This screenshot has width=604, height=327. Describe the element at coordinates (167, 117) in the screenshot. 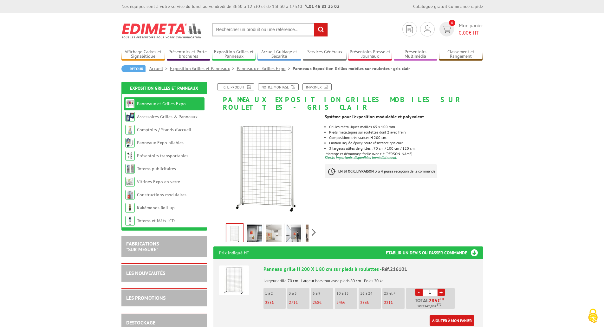

I see `a: Accessoires Grilles & Panneaux` at that location.